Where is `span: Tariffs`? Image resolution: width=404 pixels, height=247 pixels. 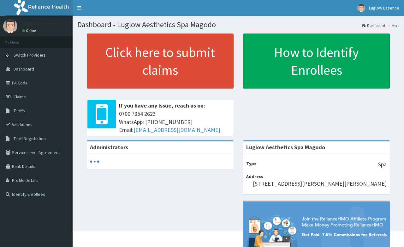 span: Tariffs is located at coordinates (19, 111).